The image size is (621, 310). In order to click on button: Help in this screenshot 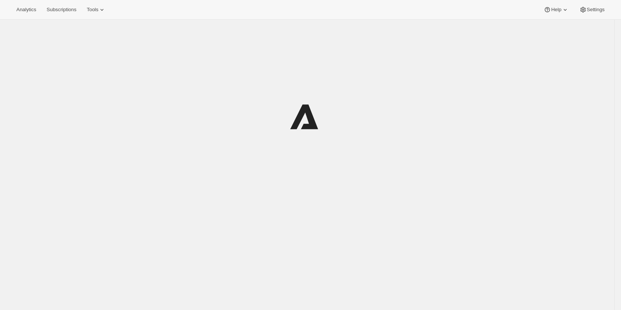, I will do `click(556, 10)`.